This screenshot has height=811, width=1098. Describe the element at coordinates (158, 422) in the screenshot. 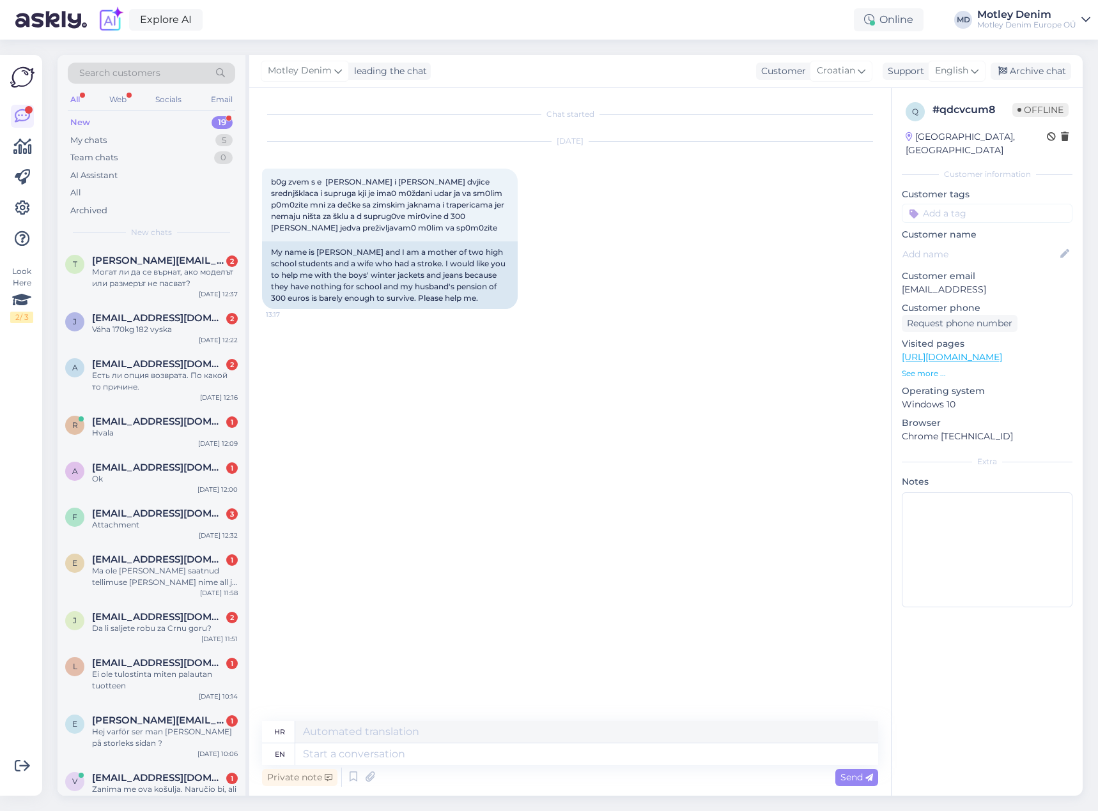

I see `span: robicelic@gmail.com` at that location.